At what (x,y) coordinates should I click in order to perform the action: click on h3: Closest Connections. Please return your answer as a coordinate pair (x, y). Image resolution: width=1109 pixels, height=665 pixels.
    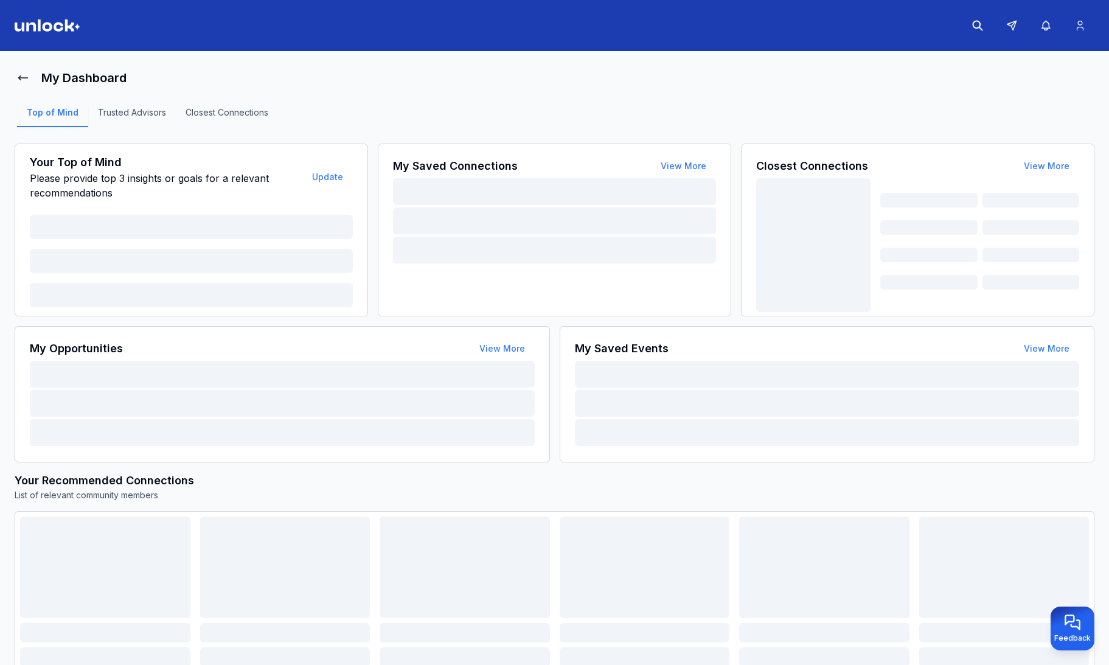
    Looking at the image, I should click on (812, 166).